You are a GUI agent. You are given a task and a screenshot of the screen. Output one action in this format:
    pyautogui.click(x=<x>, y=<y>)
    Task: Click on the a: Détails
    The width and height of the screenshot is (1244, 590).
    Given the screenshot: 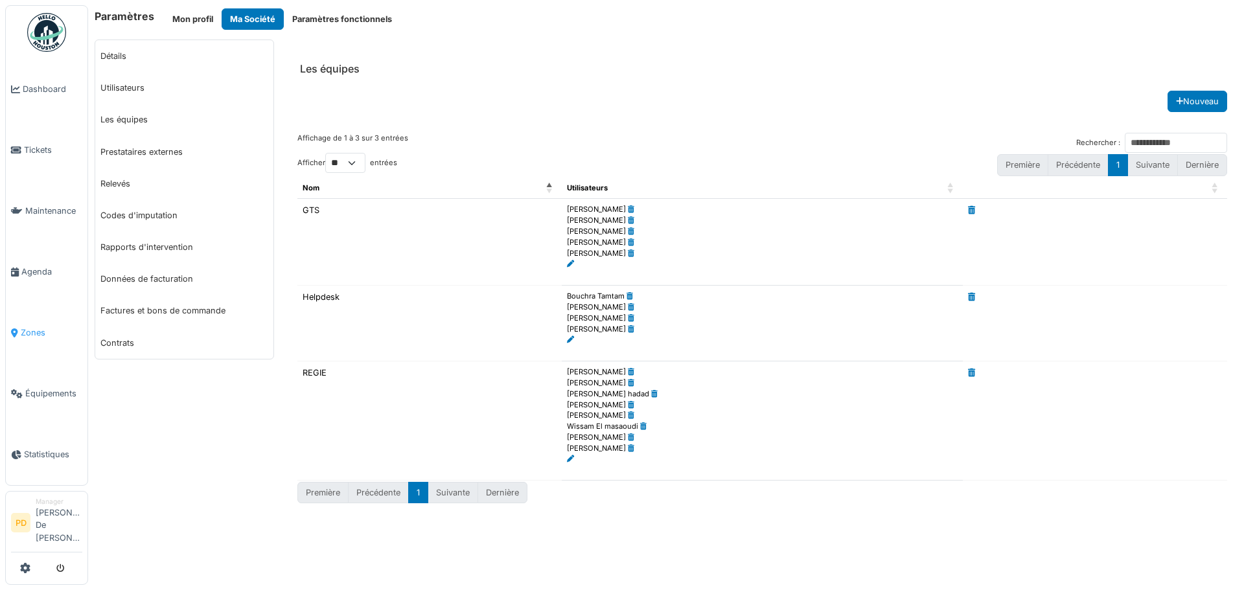 What is the action you would take?
    pyautogui.click(x=184, y=56)
    